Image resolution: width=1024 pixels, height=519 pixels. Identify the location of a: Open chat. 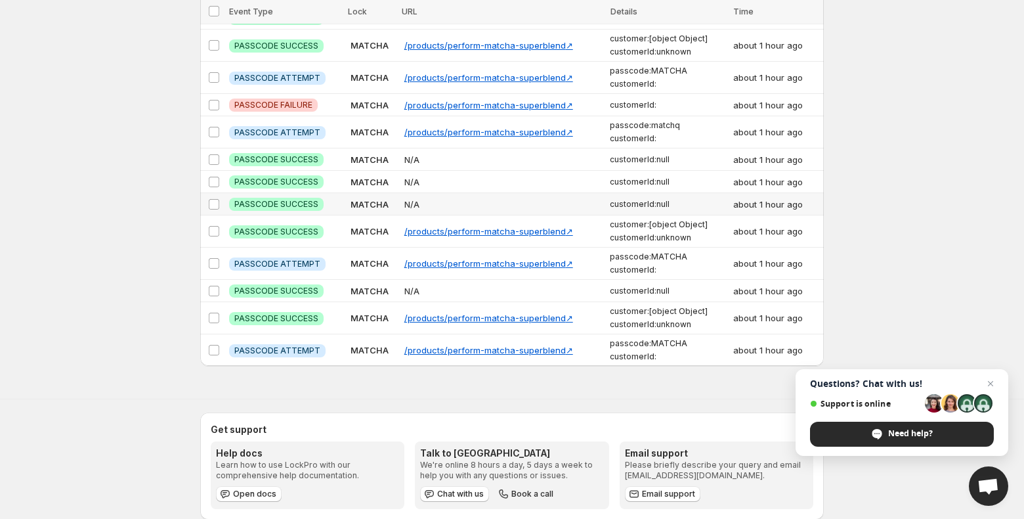
(989, 486).